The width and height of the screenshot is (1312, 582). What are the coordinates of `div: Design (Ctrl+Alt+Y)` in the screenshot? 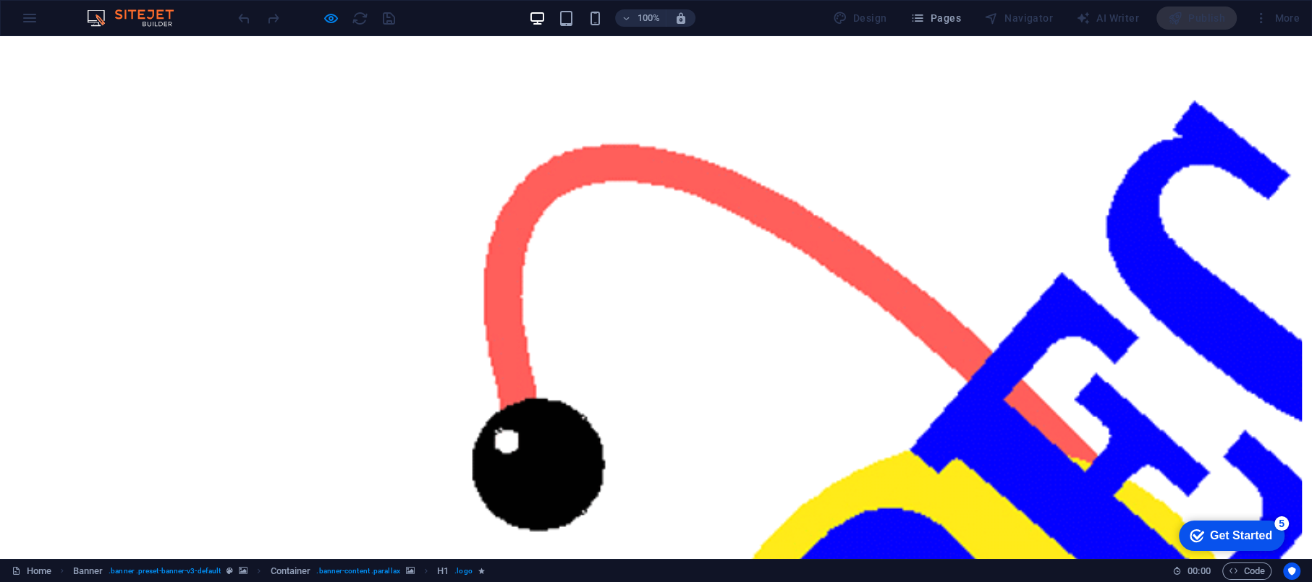 It's located at (860, 18).